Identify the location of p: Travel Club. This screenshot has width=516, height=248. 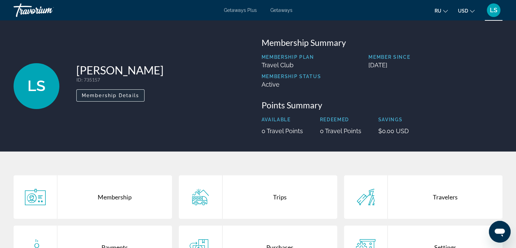
(291, 65).